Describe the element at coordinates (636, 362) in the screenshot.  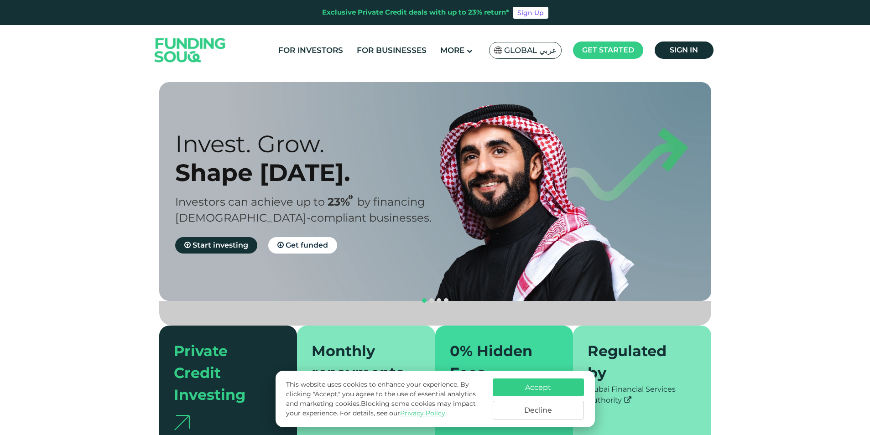
I see `div: Regulated by` at that location.